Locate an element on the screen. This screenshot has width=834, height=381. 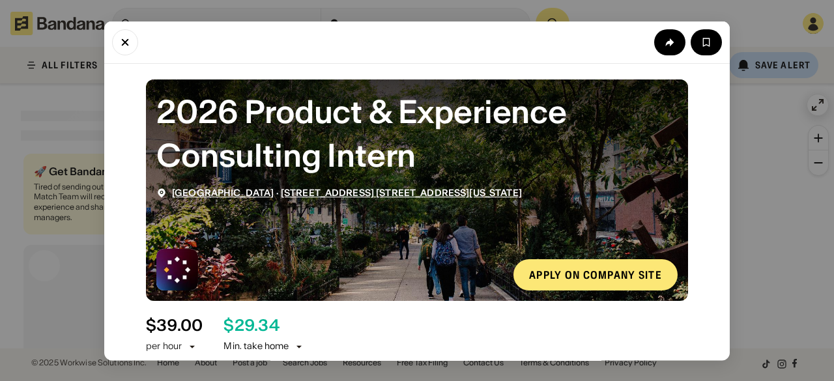
div: 2026 Product & Experience Consulting Intern is located at coordinates (417, 133).